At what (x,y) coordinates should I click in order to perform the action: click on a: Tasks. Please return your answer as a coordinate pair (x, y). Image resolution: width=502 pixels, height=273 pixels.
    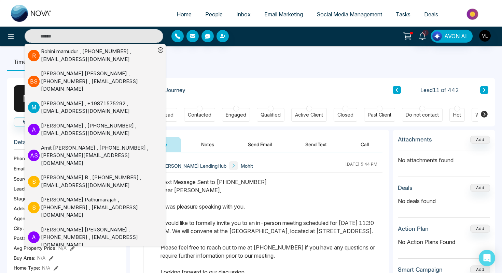
    Looking at the image, I should click on (403, 14).